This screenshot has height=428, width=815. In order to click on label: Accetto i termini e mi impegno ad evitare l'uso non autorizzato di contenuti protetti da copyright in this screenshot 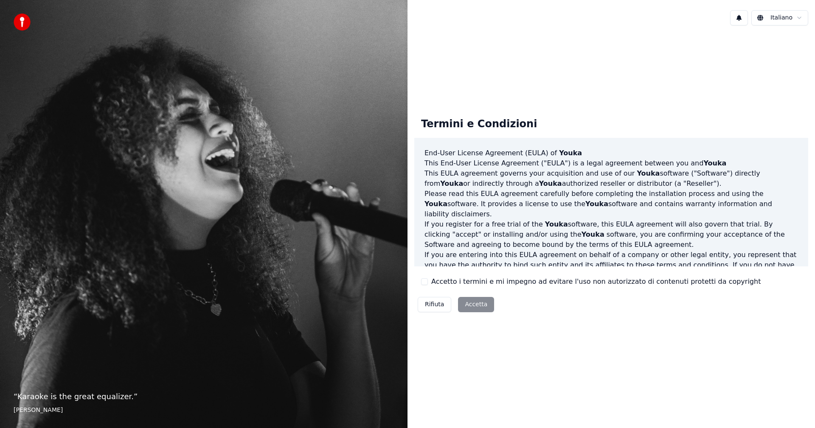, I will do `click(596, 282)`.